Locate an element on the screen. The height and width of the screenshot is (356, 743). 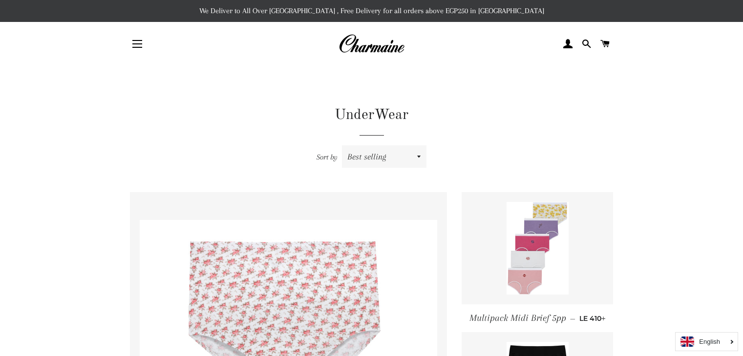
a: Multipack Midi Brief 5pp — LE 410 is located at coordinates (537, 318).